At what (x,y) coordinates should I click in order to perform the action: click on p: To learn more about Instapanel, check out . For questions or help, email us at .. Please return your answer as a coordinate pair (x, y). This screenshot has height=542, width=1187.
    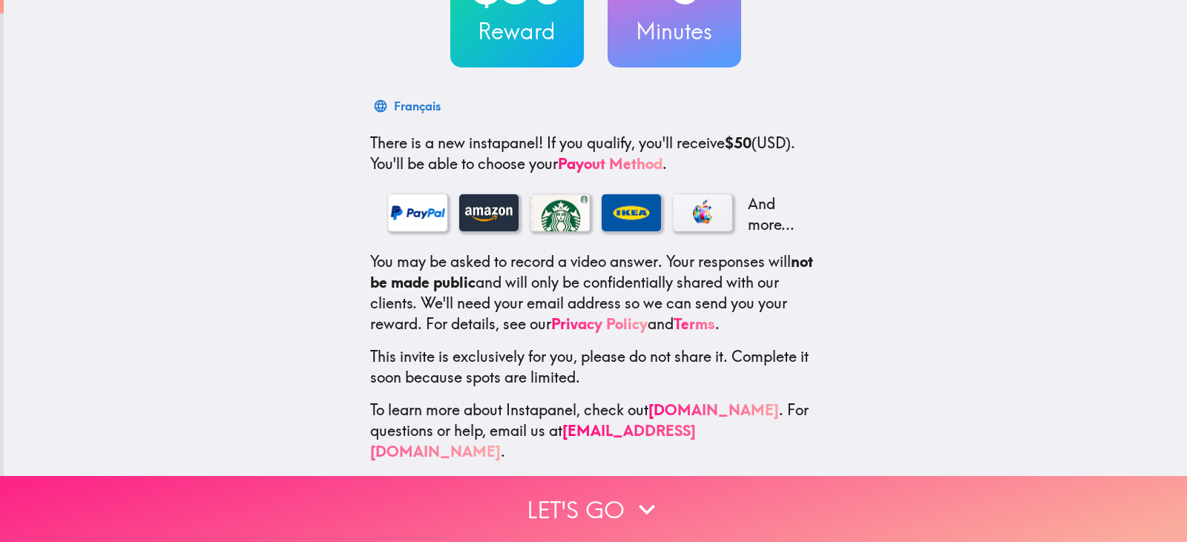
    Looking at the image, I should click on (596, 431).